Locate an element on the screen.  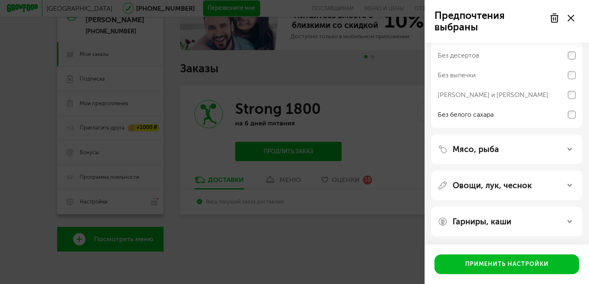
p: Гарниры, каши is located at coordinates (482, 222).